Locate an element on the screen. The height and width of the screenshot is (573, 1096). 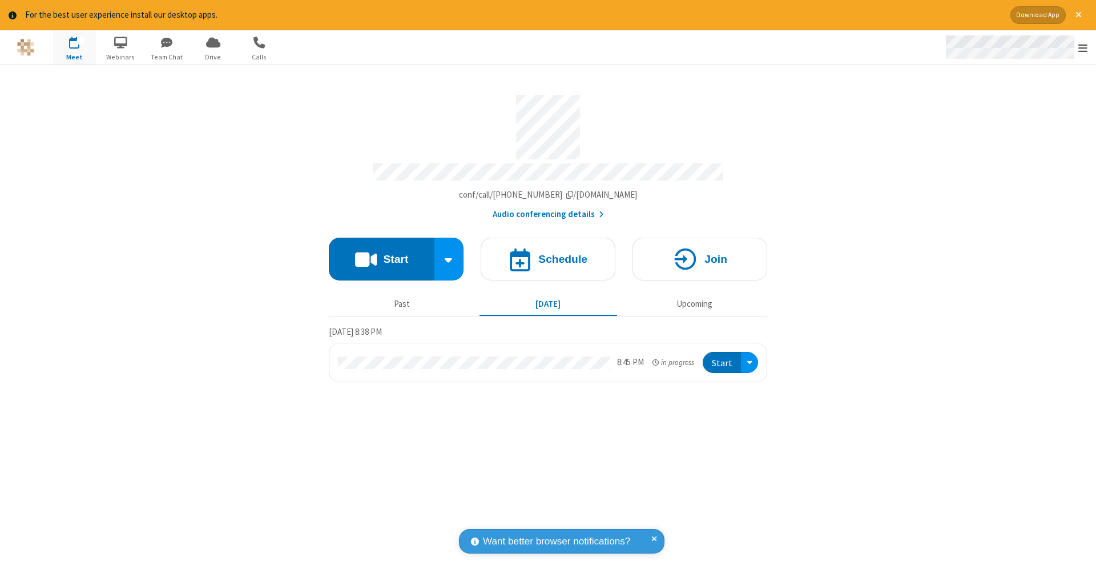
span: Team Chat is located at coordinates (167, 57).